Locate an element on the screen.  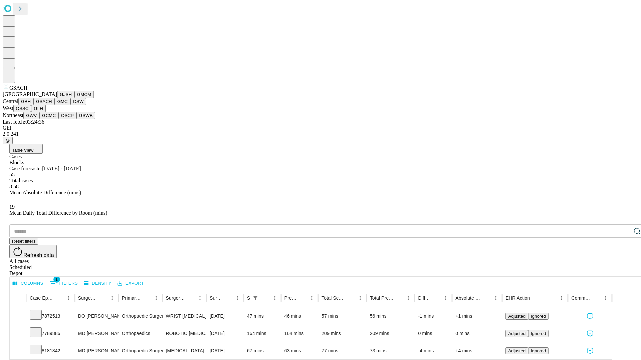
div: Scheduled In Room Duration is located at coordinates (248, 298).